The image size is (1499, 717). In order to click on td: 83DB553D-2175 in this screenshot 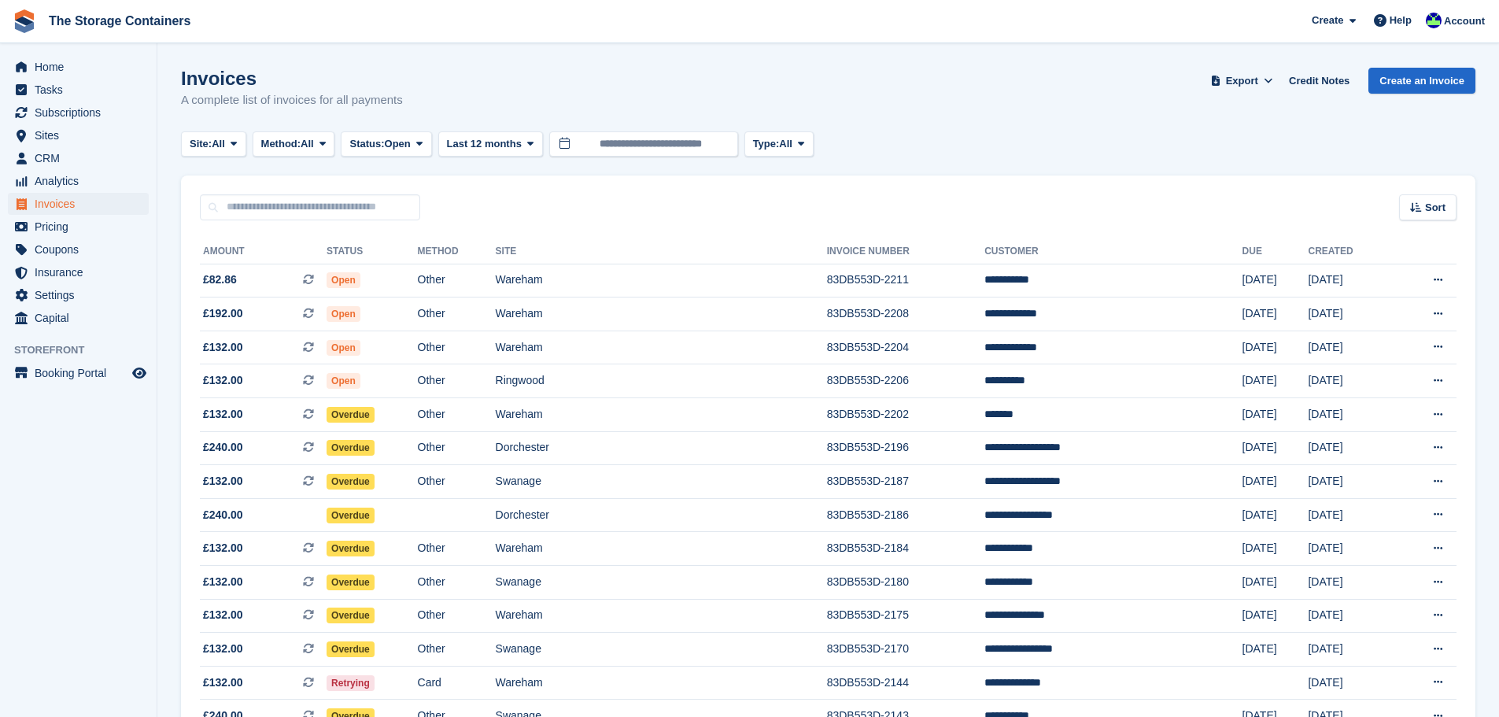, I will do `click(906, 616)`.